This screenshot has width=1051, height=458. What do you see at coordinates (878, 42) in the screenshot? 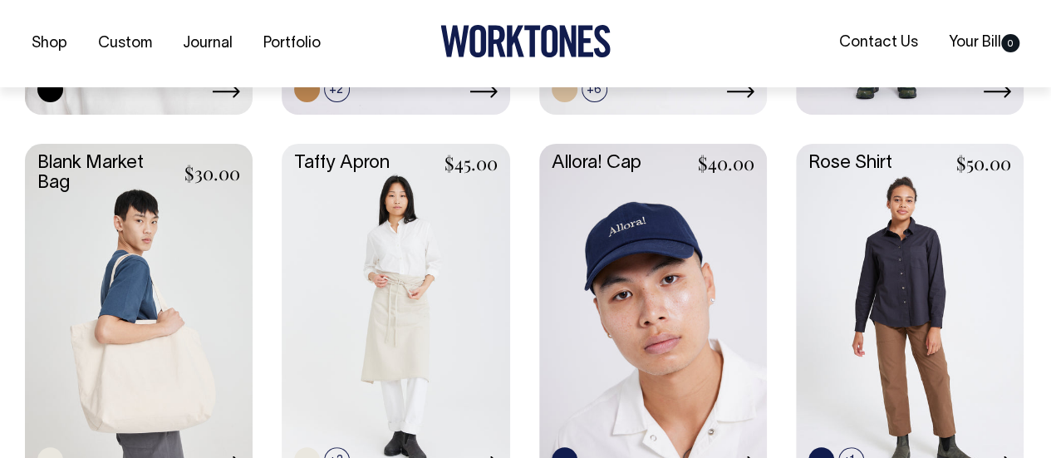
I see `a: Contact Us` at bounding box center [878, 42].